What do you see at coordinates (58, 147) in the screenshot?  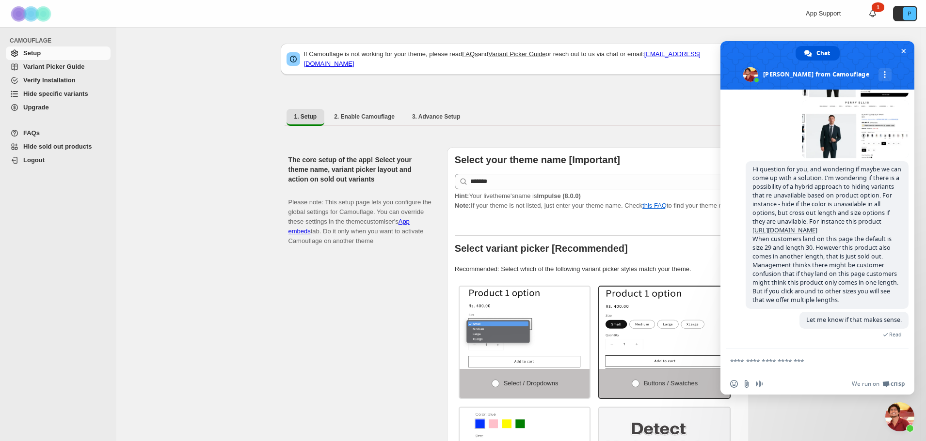 I see `a: Hide sold out products` at bounding box center [58, 147].